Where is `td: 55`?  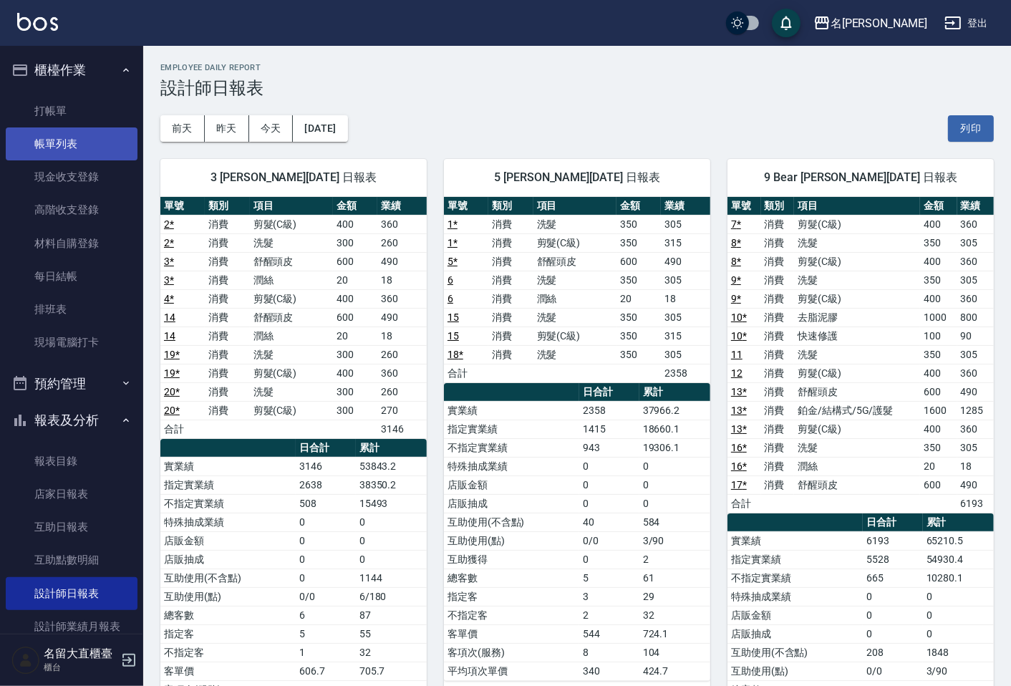
td: 55 is located at coordinates (391, 634).